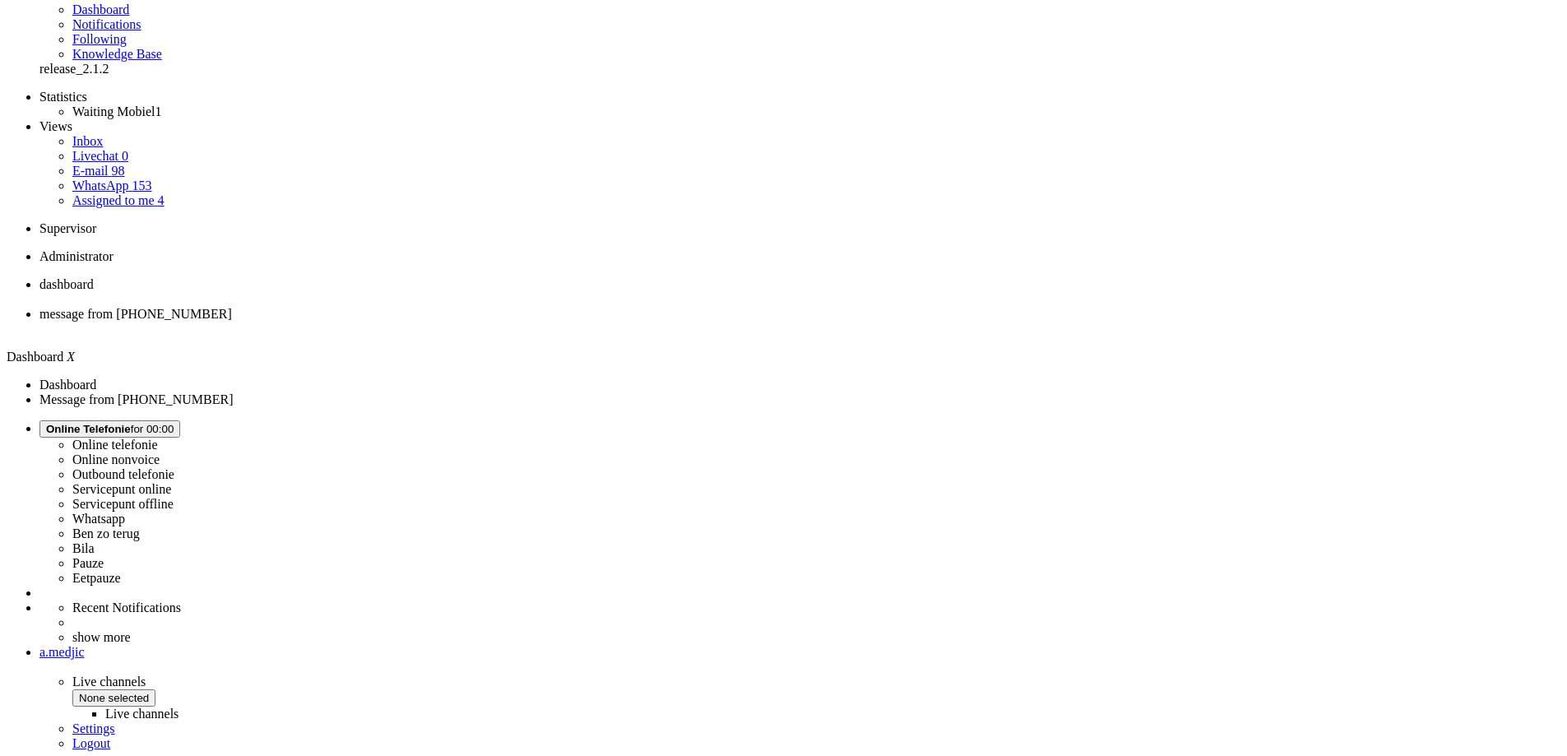  What do you see at coordinates (114, 698) in the screenshot?
I see `span: None selected` at bounding box center [114, 698].